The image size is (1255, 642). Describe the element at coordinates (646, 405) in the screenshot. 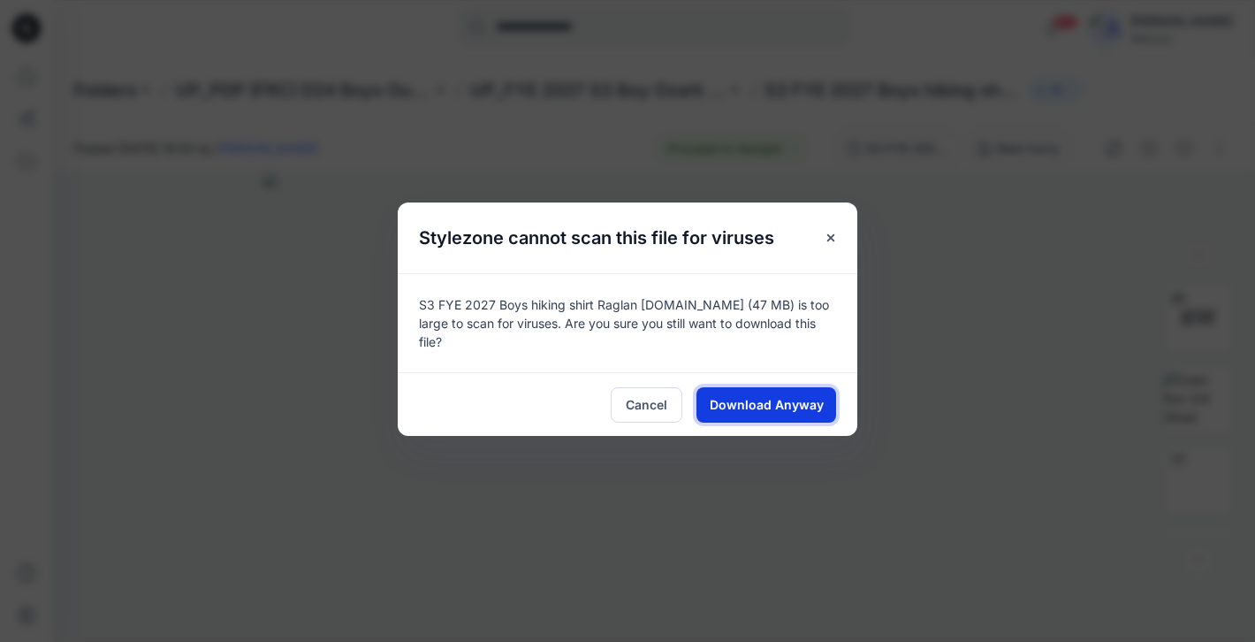

I see `button: Cancel` at that location.